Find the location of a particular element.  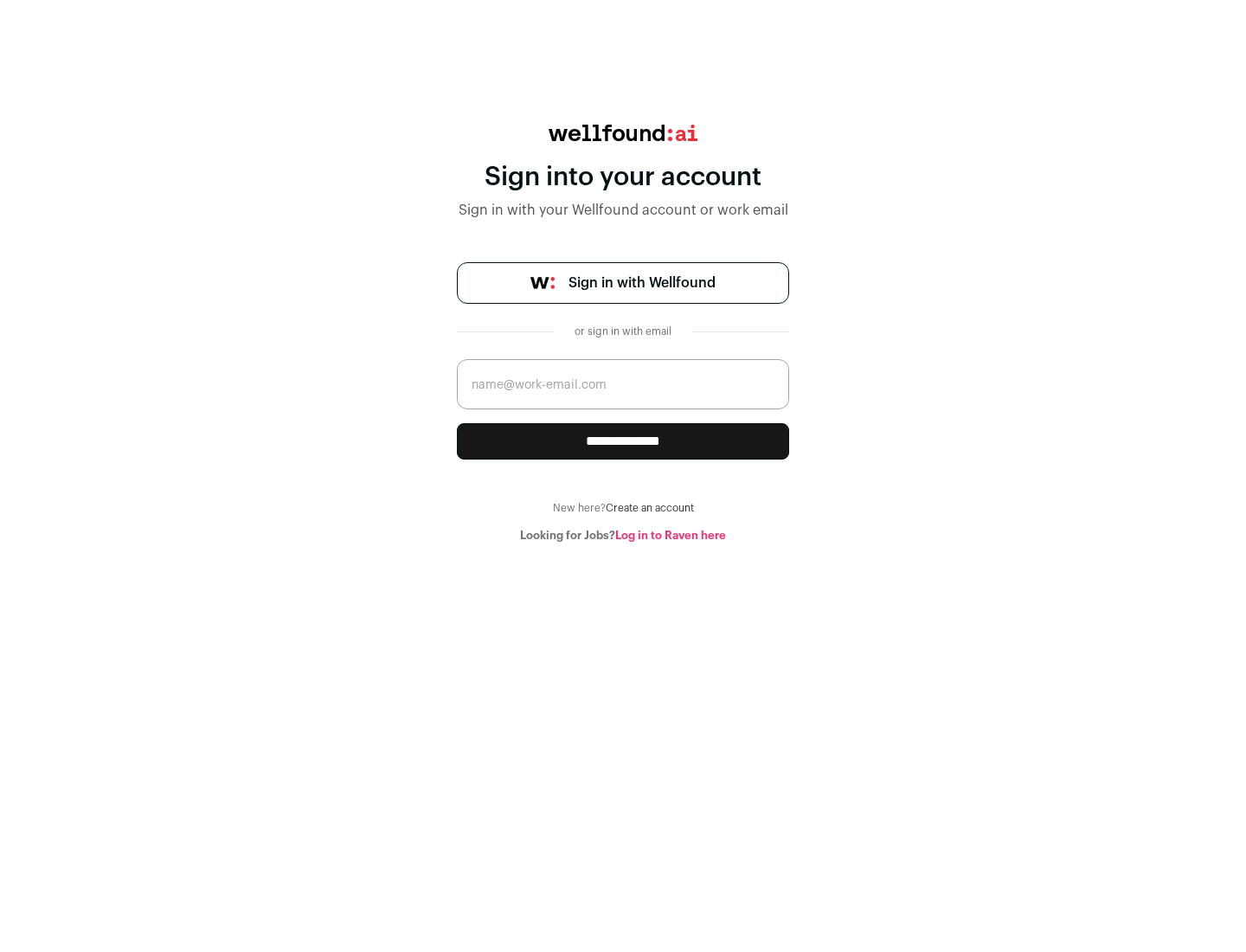

div: New here? is located at coordinates (623, 508).